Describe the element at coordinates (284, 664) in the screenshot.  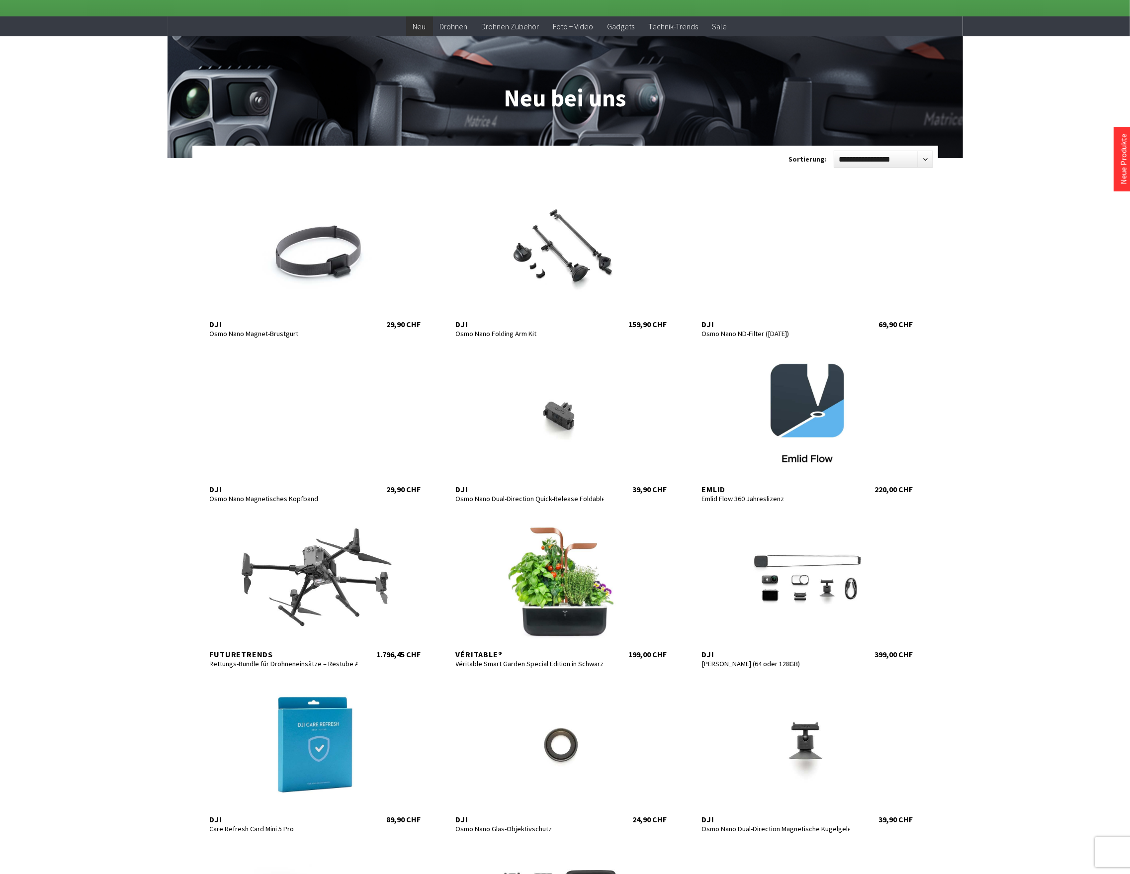
I see `div: Rettungs-Bundle für Drohneneinsätze – Restube Automatic 75 + AD4 Abwurfsystem` at that location.